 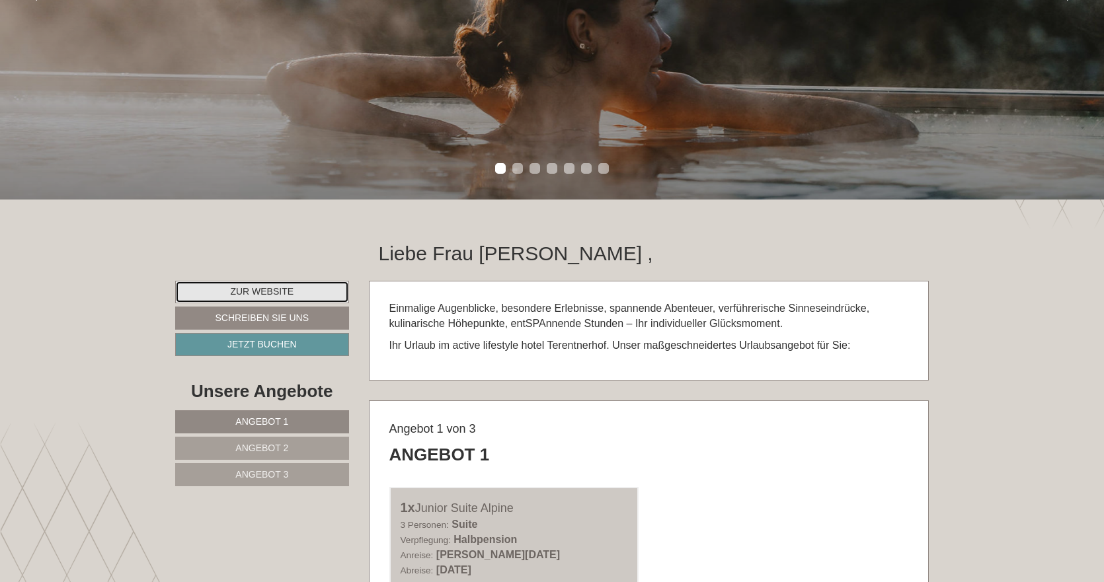 What do you see at coordinates (417, 571) in the screenshot?
I see `small: Abreise:` at bounding box center [417, 571].